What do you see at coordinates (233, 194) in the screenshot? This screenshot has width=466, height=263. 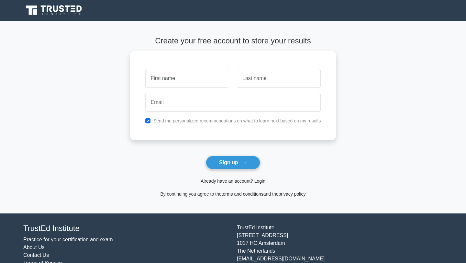 I see `div: By continuing you agree to the and the` at bounding box center [233, 194].